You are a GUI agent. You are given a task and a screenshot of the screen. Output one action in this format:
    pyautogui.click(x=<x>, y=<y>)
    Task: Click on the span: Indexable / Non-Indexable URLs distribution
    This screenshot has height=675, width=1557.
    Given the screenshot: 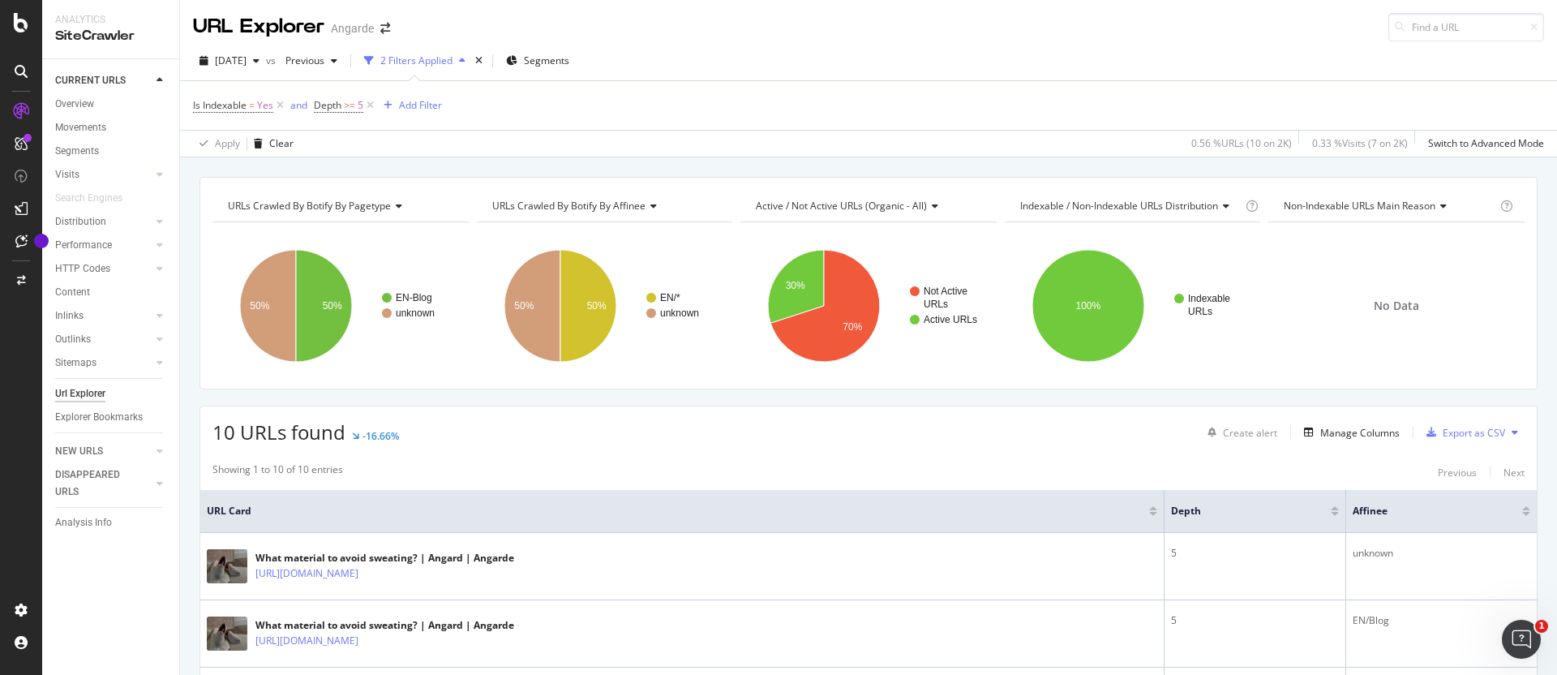 What is the action you would take?
    pyautogui.click(x=1119, y=205)
    